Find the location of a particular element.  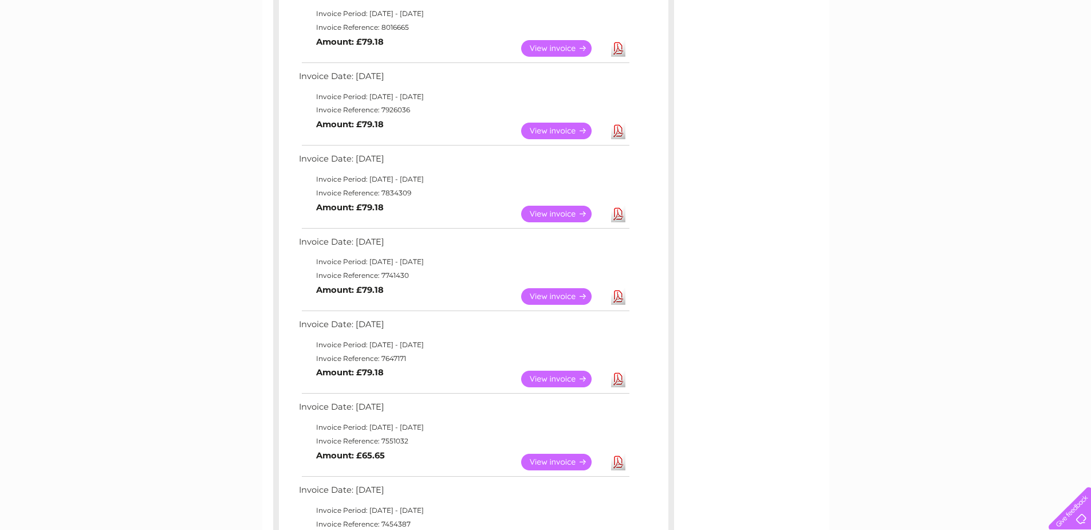

a: Telecoms is located at coordinates (967, 53).